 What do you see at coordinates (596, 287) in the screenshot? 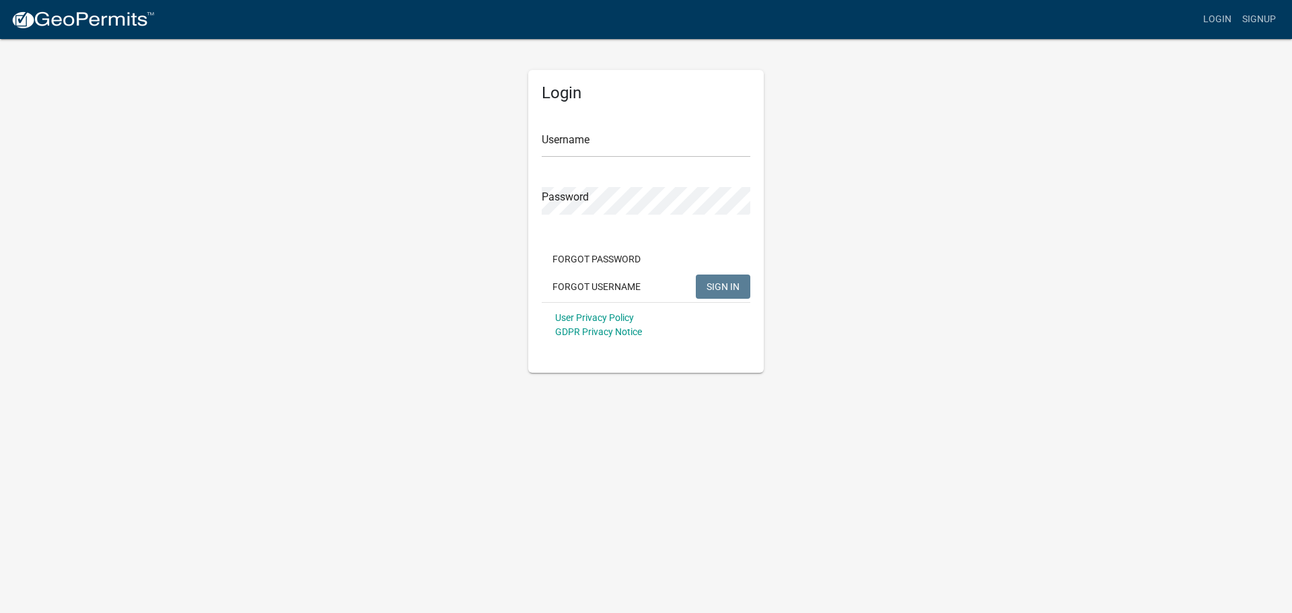
I see `button: Forgot Username` at bounding box center [596, 287].